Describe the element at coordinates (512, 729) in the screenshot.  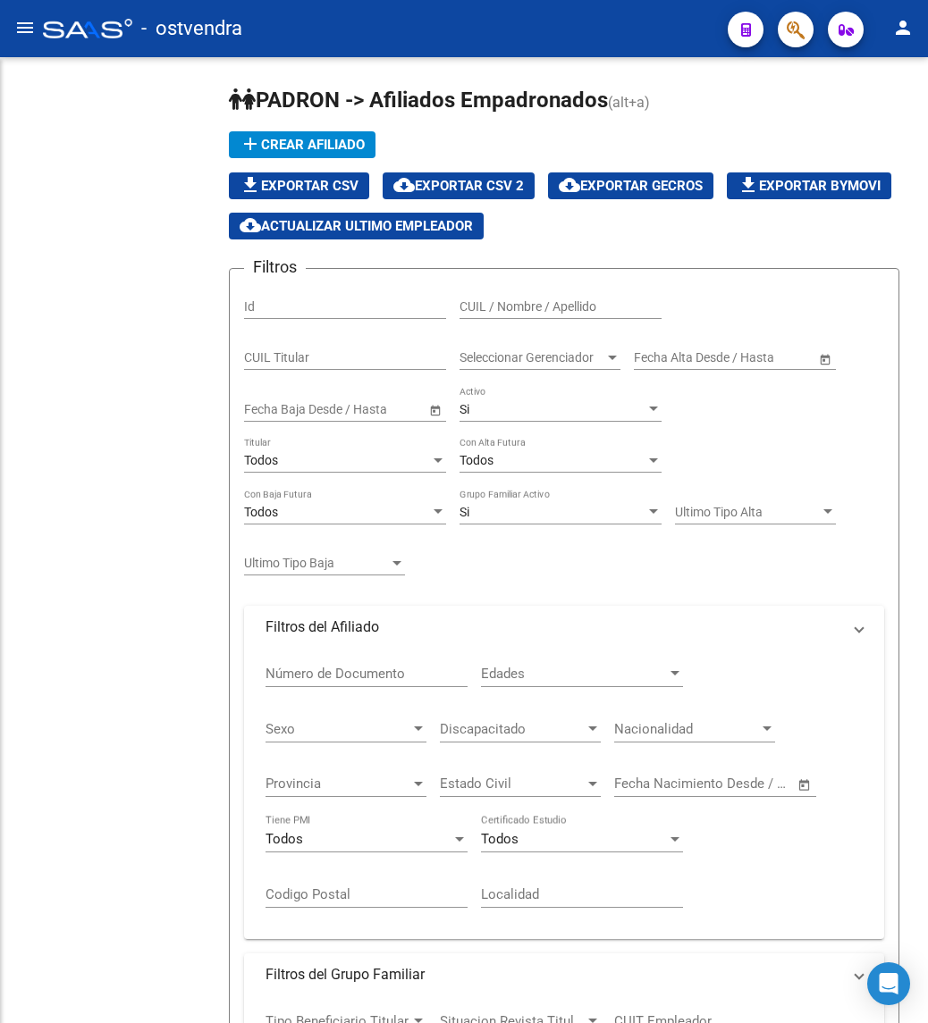
I see `span: Discapacitado` at that location.